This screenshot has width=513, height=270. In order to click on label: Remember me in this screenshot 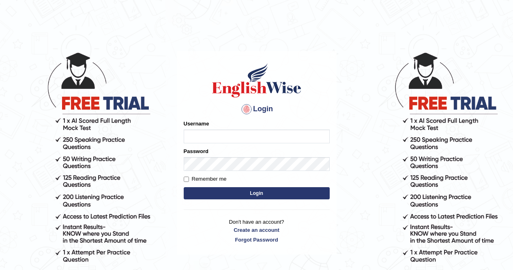, I will do `click(205, 179)`.